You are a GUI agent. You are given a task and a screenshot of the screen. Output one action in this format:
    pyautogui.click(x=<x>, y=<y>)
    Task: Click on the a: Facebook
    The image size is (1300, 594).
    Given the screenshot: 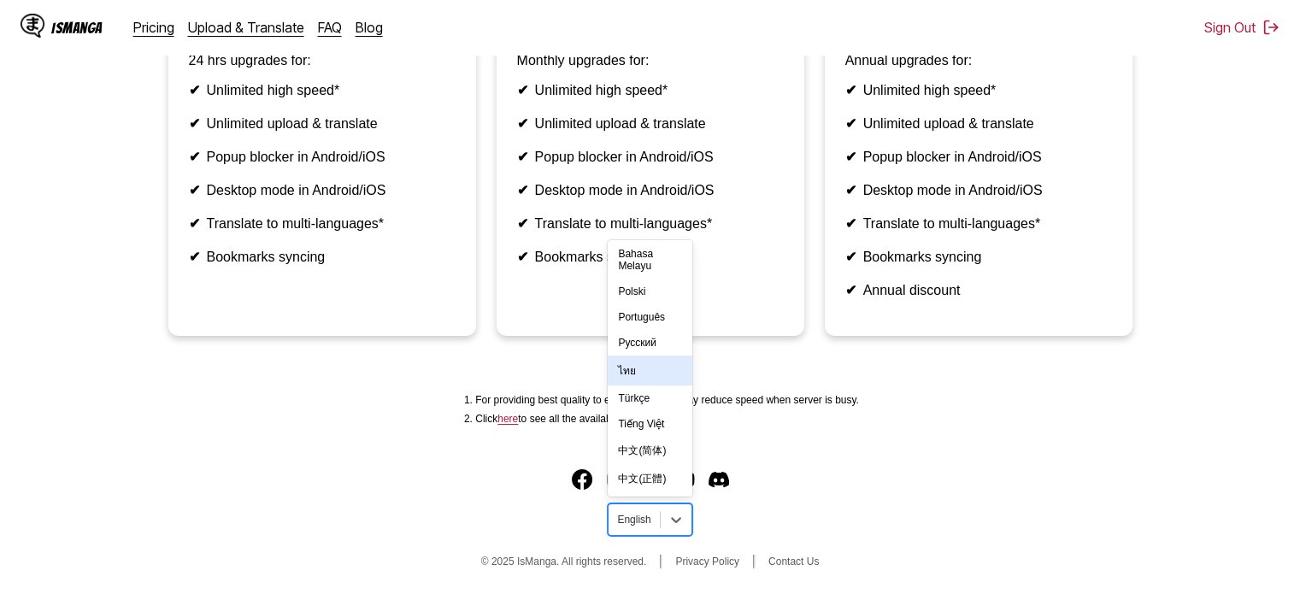 What is the action you would take?
    pyautogui.click(x=582, y=479)
    